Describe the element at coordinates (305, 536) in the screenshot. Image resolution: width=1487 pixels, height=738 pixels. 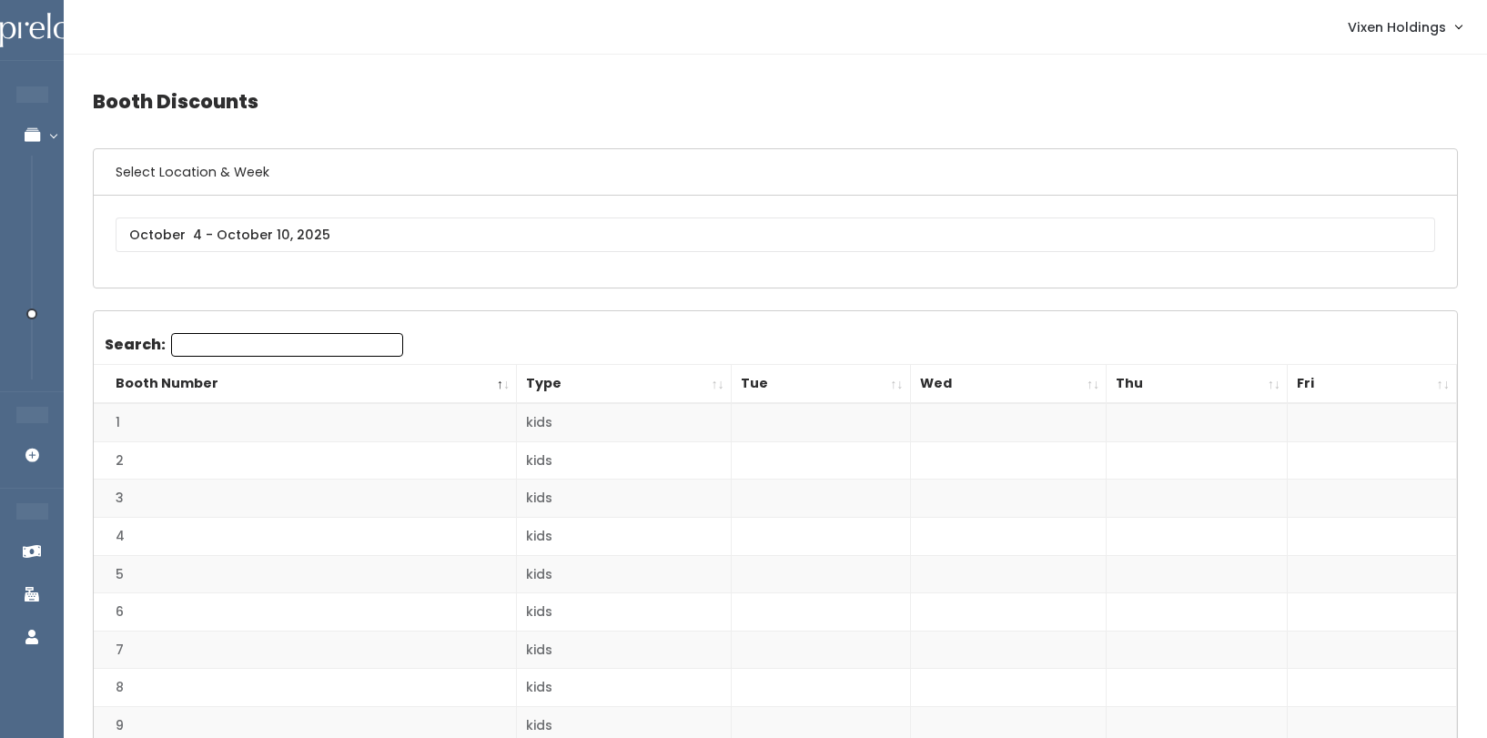
I see `td: 4` at that location.